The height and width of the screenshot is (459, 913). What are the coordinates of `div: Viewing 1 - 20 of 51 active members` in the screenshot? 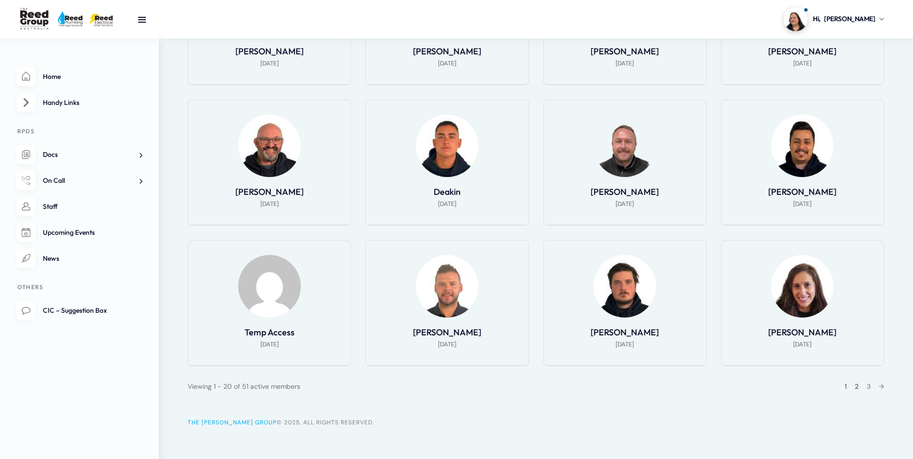 It's located at (244, 386).